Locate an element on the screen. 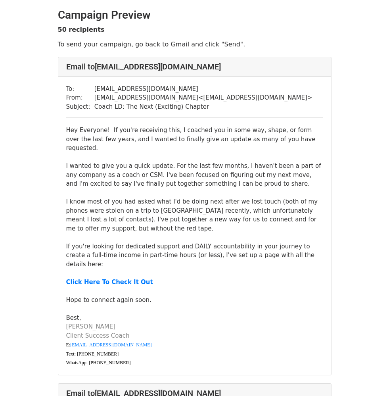 The height and width of the screenshot is (396, 389). td: Subject: is located at coordinates (80, 107).